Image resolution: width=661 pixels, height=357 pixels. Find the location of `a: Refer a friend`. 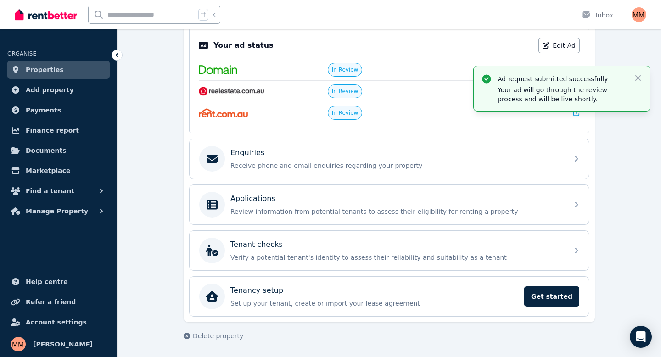

a: Refer a friend is located at coordinates (58, 302).